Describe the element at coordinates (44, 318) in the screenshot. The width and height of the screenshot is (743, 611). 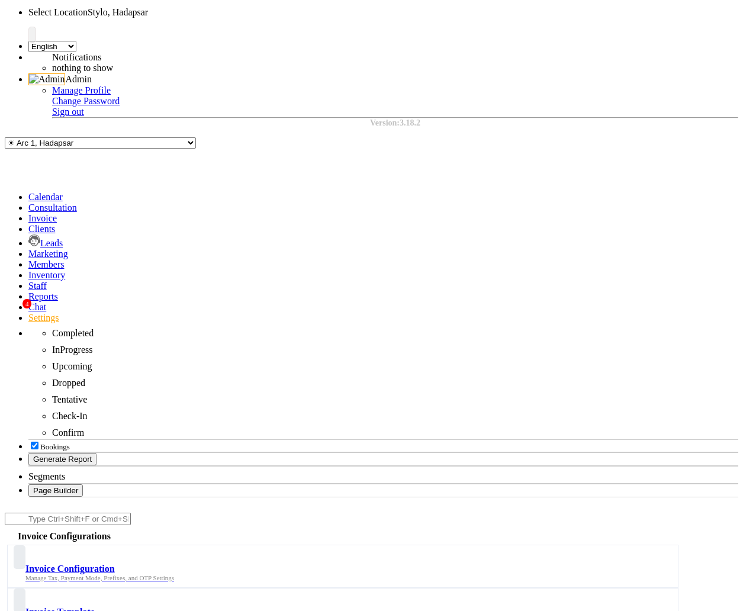
I see `a: Settings` at that location.